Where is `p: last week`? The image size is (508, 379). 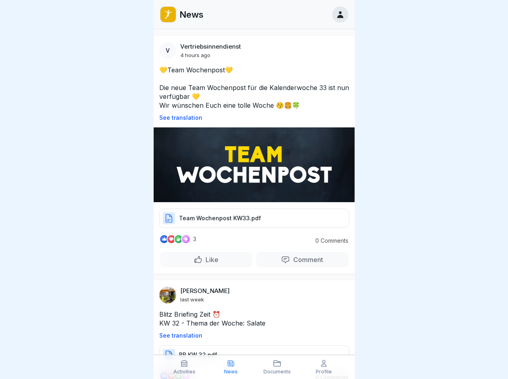
p: last week is located at coordinates (192, 300).